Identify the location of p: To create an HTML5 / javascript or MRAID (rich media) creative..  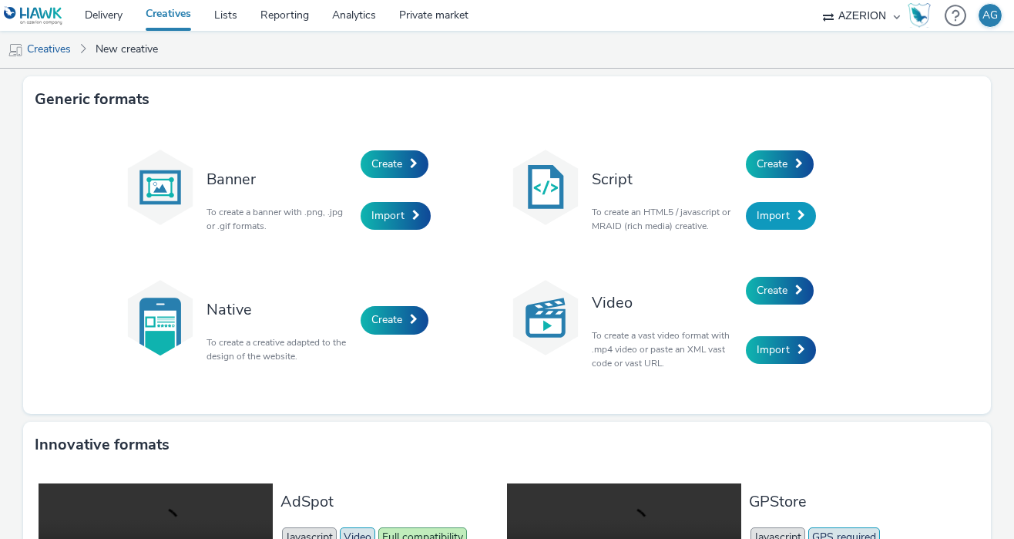
(665, 219).